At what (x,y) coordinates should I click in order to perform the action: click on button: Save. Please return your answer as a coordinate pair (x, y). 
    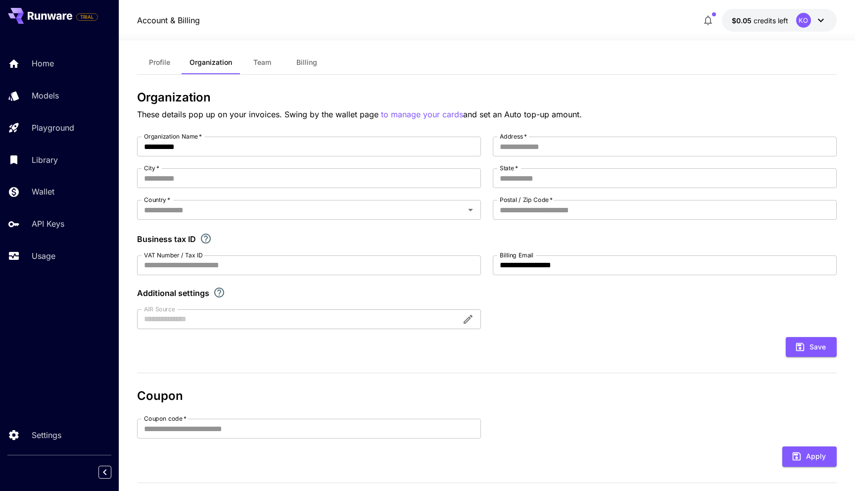
    Looking at the image, I should click on (811, 347).